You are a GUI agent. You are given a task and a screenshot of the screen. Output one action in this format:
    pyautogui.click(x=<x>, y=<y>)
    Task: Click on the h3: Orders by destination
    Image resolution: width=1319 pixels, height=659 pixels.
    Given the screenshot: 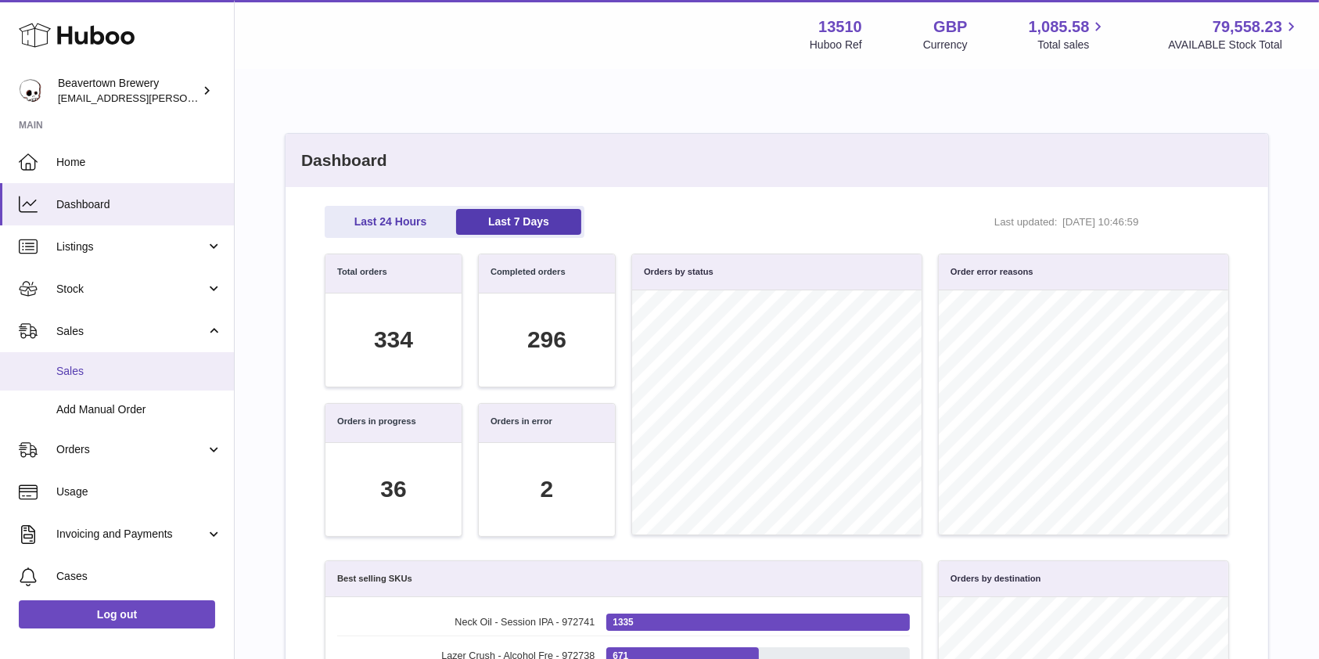 What is the action you would take?
    pyautogui.click(x=996, y=578)
    